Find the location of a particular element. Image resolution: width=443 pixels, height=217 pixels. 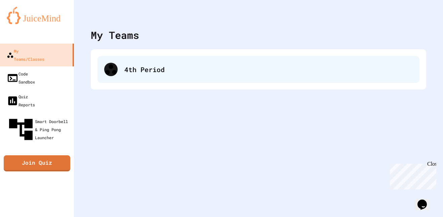

a: Join Quiz is located at coordinates (37, 164).